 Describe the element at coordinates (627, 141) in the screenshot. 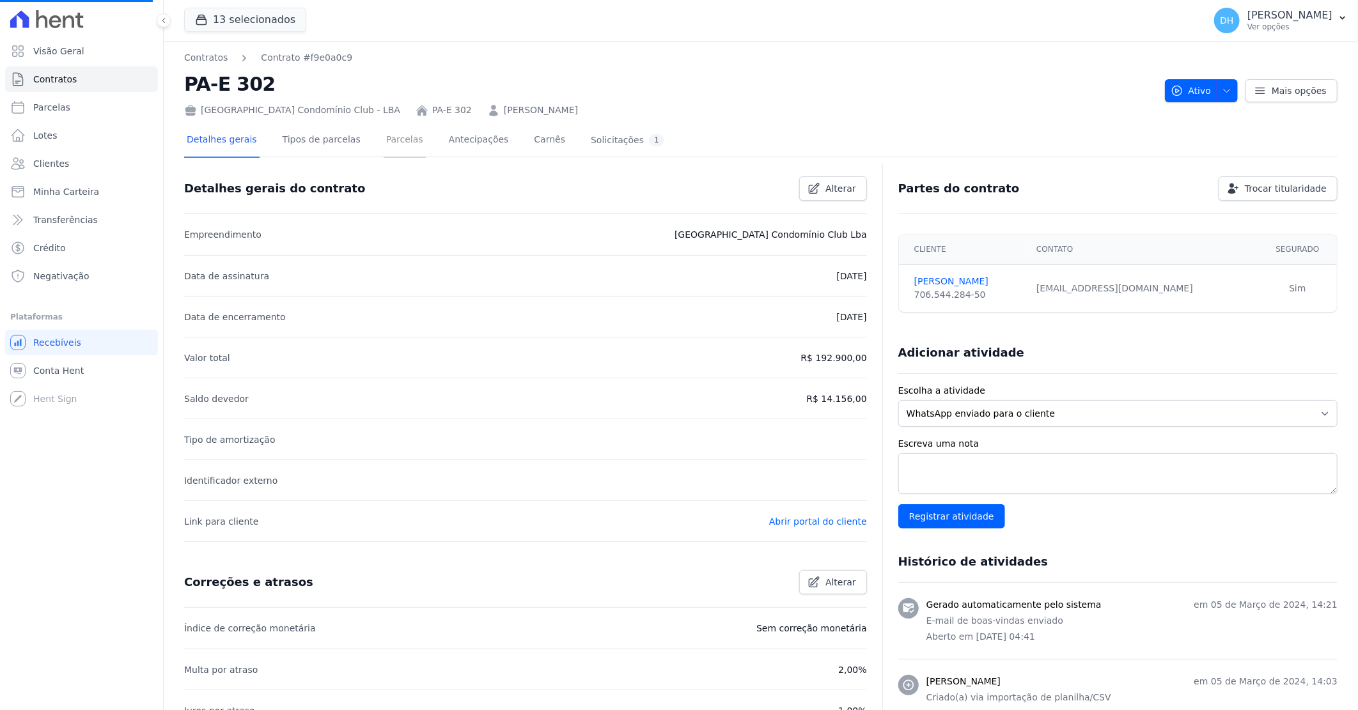

I see `a: Solicitações1` at that location.